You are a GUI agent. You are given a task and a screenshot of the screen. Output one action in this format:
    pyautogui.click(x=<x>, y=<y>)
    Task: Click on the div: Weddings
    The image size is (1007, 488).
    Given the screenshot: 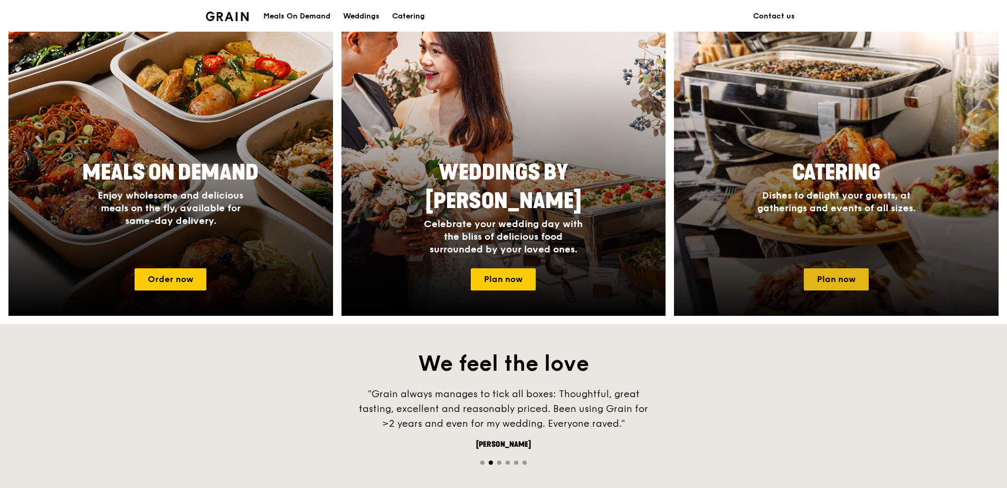 What is the action you would take?
    pyautogui.click(x=361, y=16)
    